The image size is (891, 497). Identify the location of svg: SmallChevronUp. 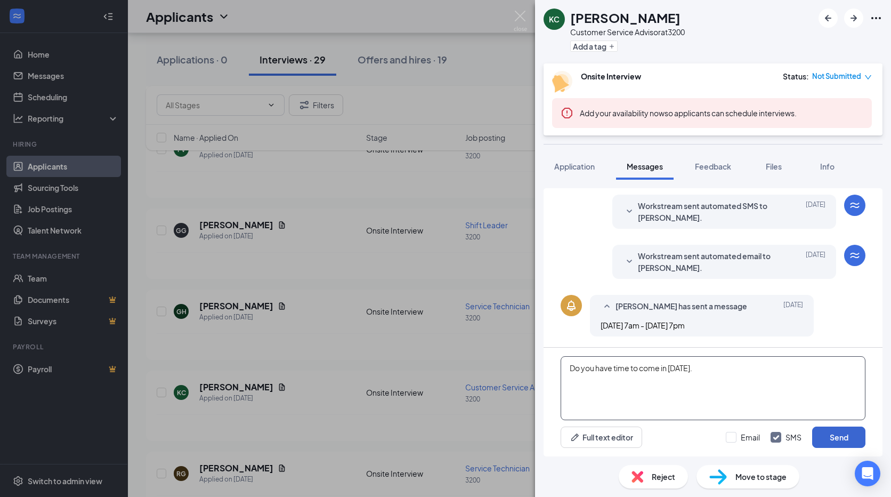
(607, 306).